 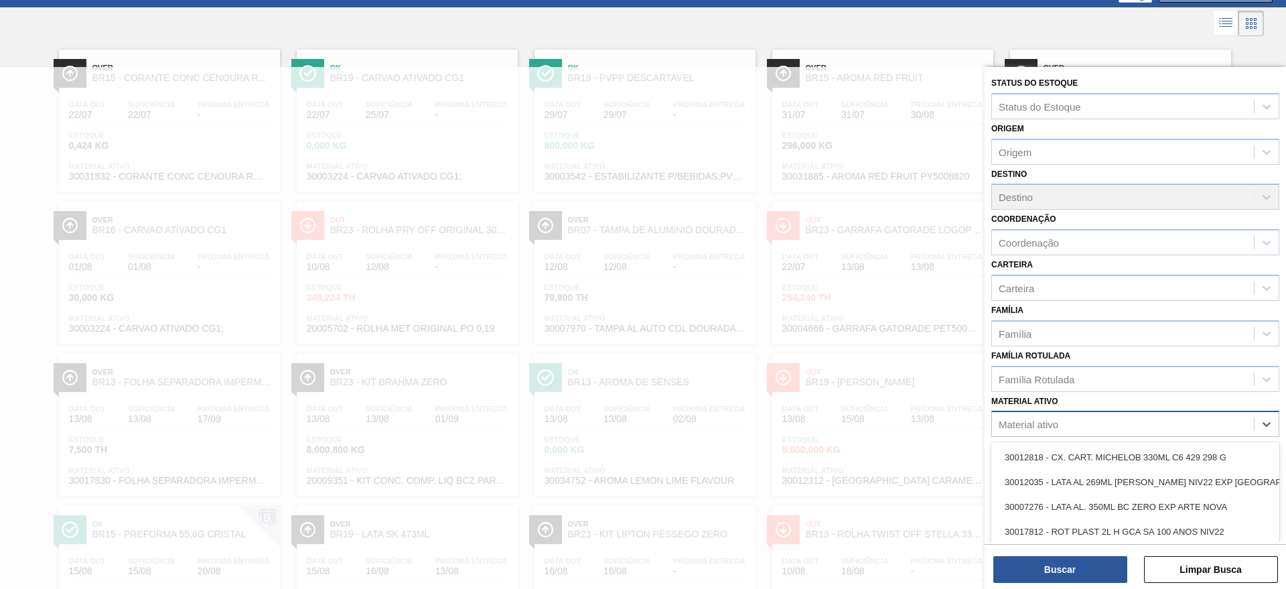 I want to click on div: 30017812 - ROT PLAST 2L H GCA SA 100 ANOS NIV22, so click(x=1136, y=531).